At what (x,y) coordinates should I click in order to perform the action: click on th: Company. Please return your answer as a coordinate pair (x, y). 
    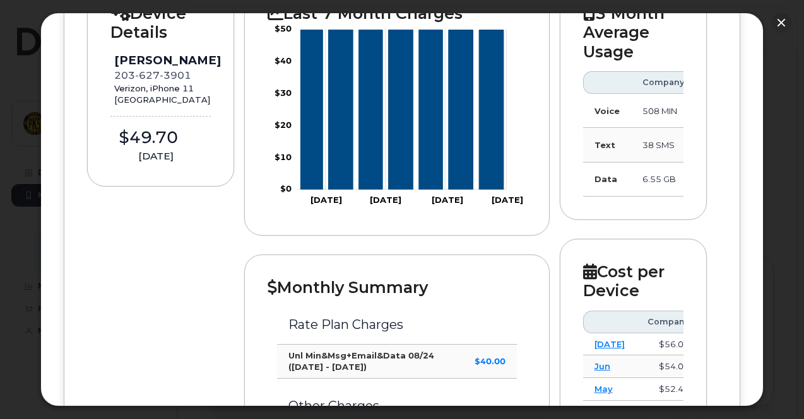
    Looking at the image, I should click on (668, 322).